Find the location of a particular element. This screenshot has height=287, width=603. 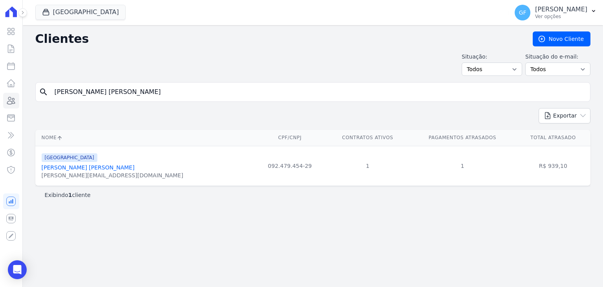

h2: Clientes is located at coordinates (277, 39).